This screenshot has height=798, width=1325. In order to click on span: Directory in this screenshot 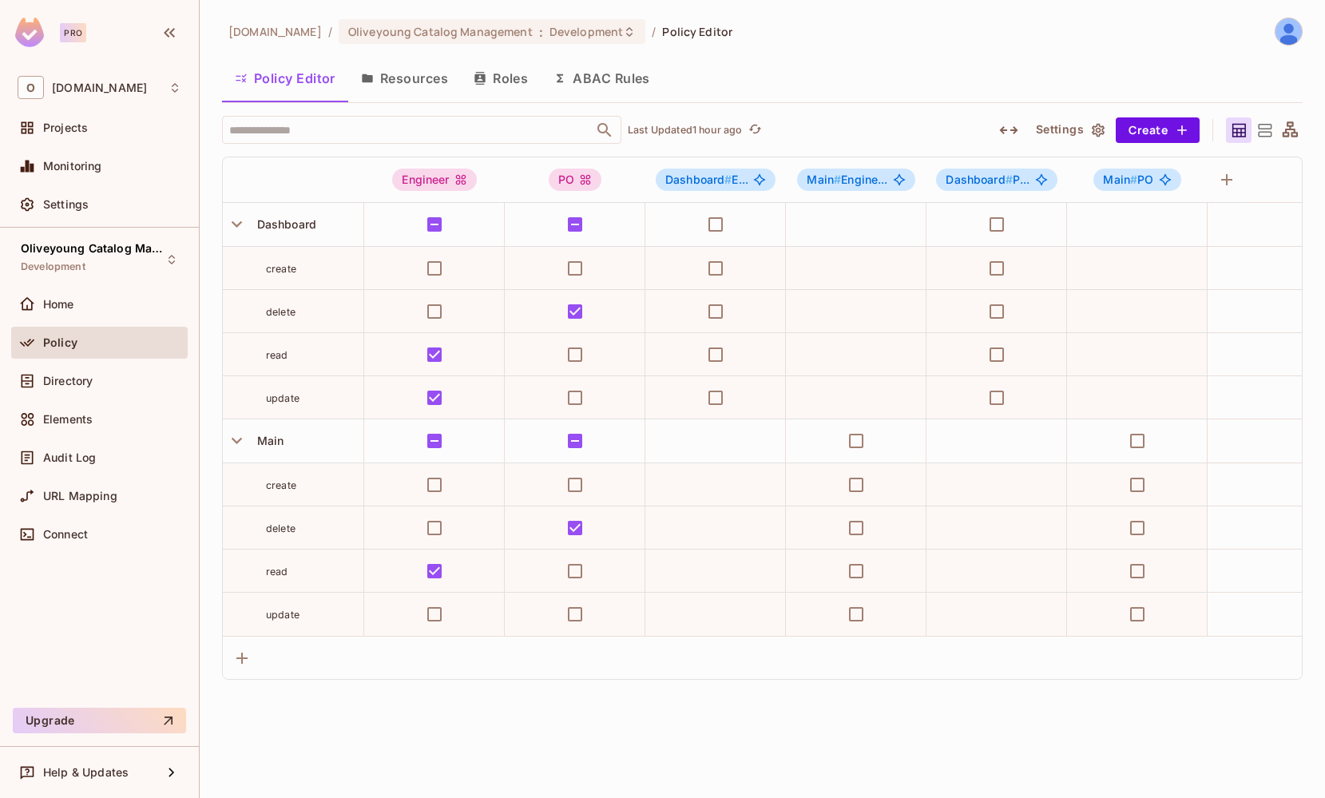, I will do `click(68, 381)`.